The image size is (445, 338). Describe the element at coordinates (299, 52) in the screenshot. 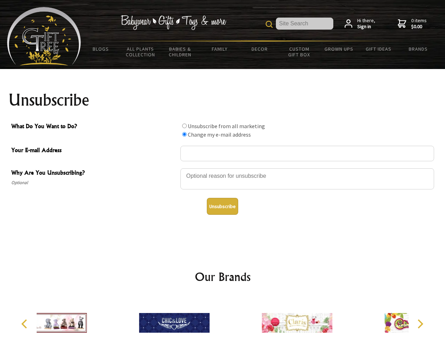

I see `a: Custom Gift Box` at that location.